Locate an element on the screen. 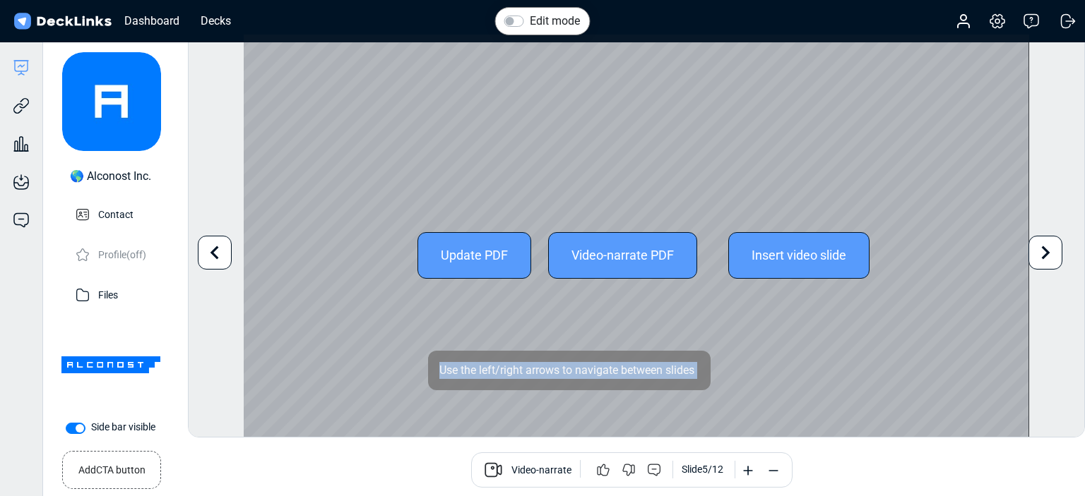  a: Company Banner is located at coordinates (111, 365).